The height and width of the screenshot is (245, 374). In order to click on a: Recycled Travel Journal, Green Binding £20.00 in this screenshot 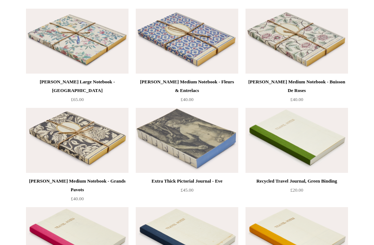, I will do `click(297, 192)`.